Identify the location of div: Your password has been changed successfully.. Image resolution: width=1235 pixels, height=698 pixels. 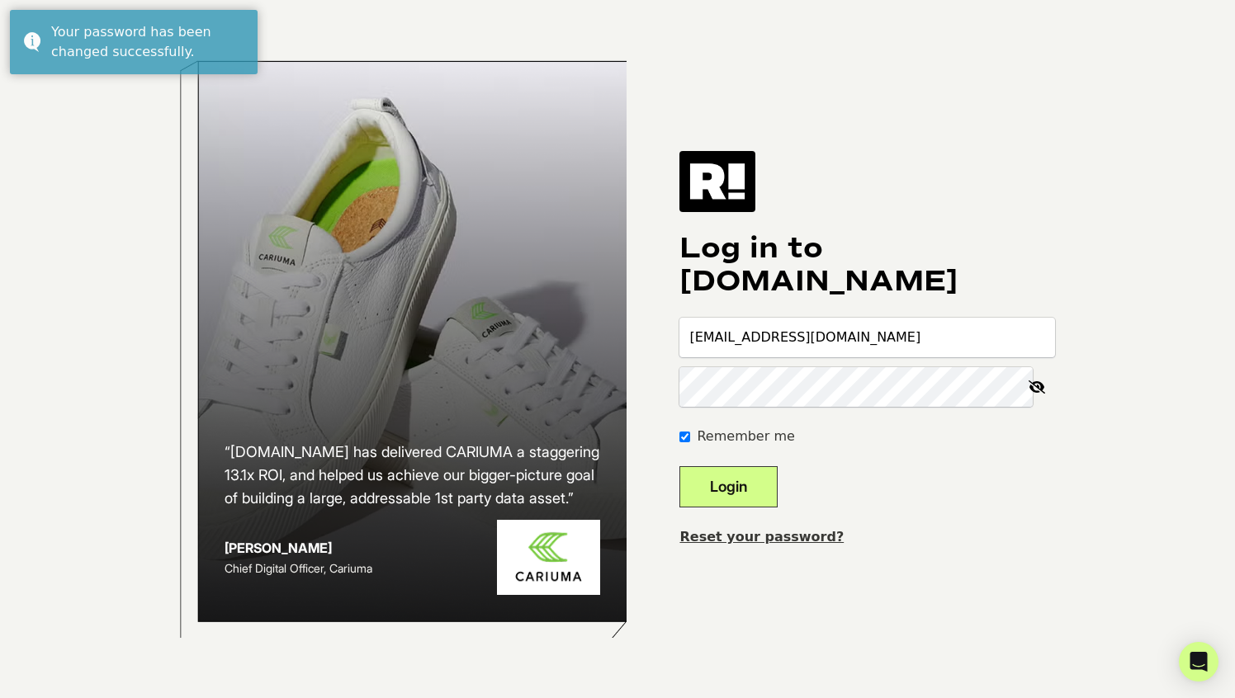
(148, 42).